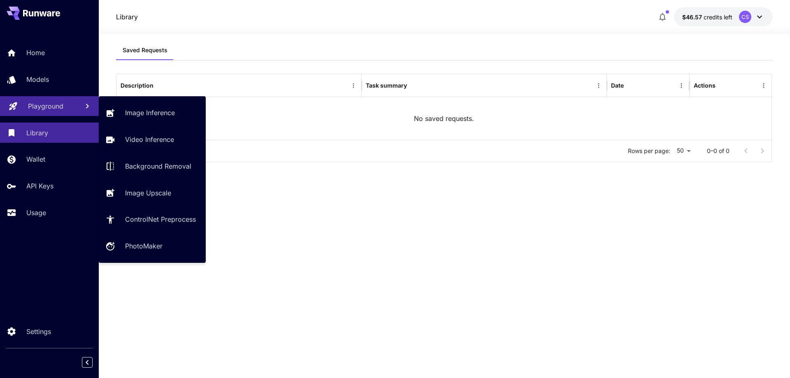  What do you see at coordinates (152, 193) in the screenshot?
I see `a: Image Upscale` at bounding box center [152, 193].